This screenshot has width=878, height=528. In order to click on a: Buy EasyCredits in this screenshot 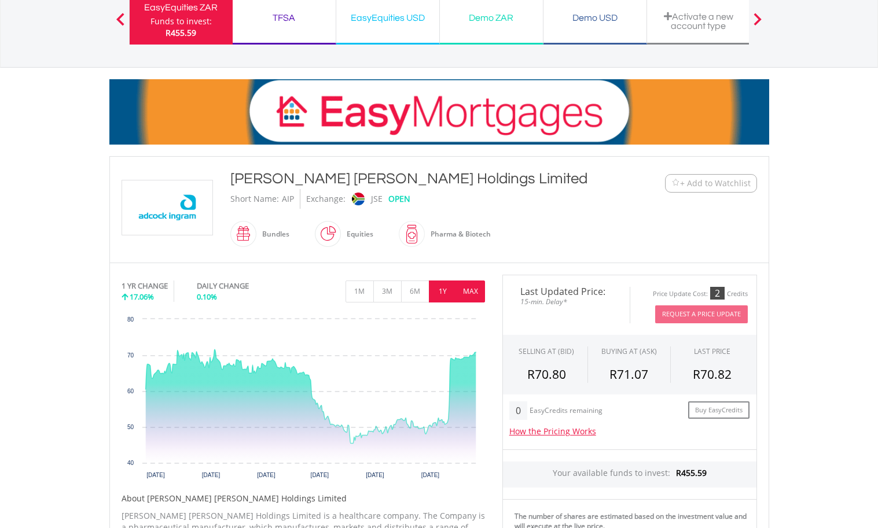, I will do `click(719, 410)`.